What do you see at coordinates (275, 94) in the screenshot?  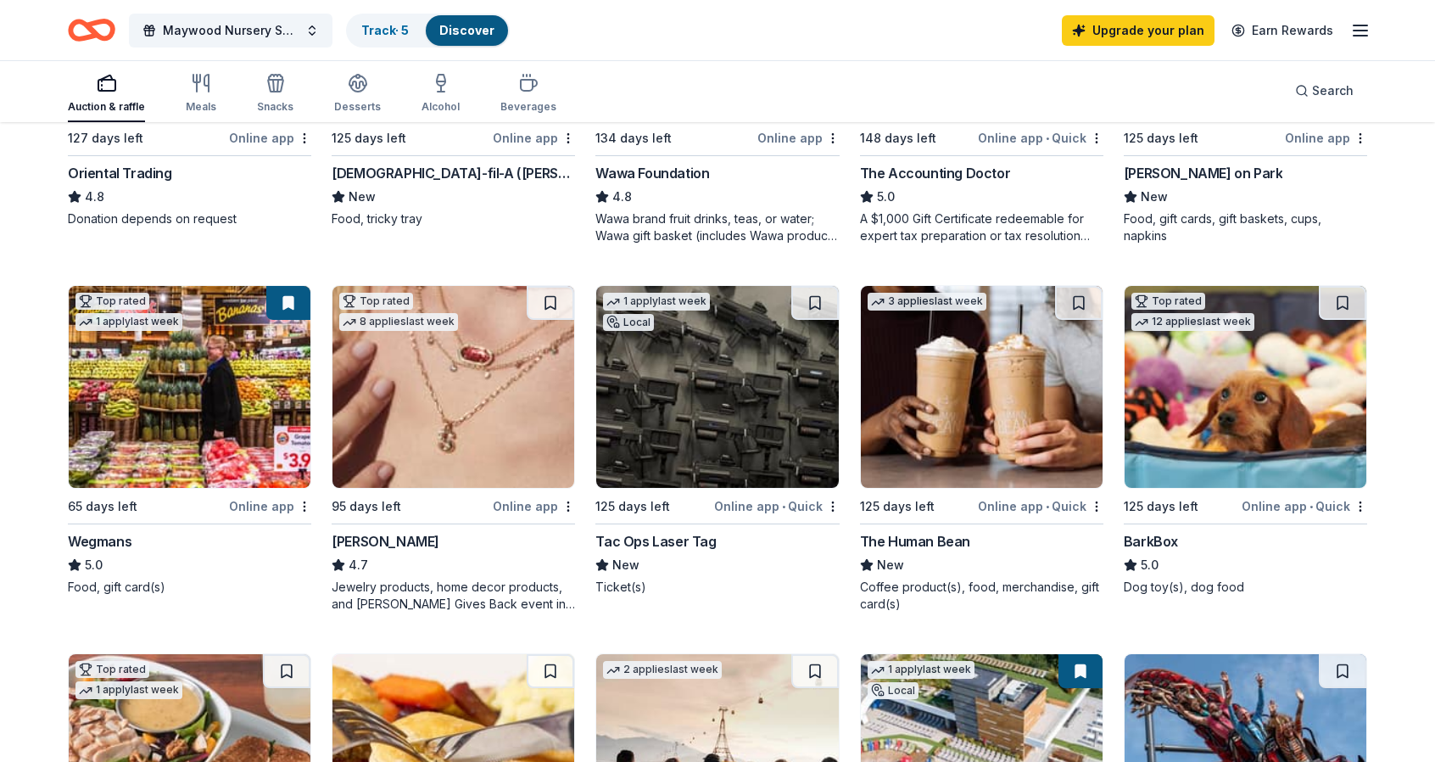 I see `button: Snacks` at bounding box center [275, 94].